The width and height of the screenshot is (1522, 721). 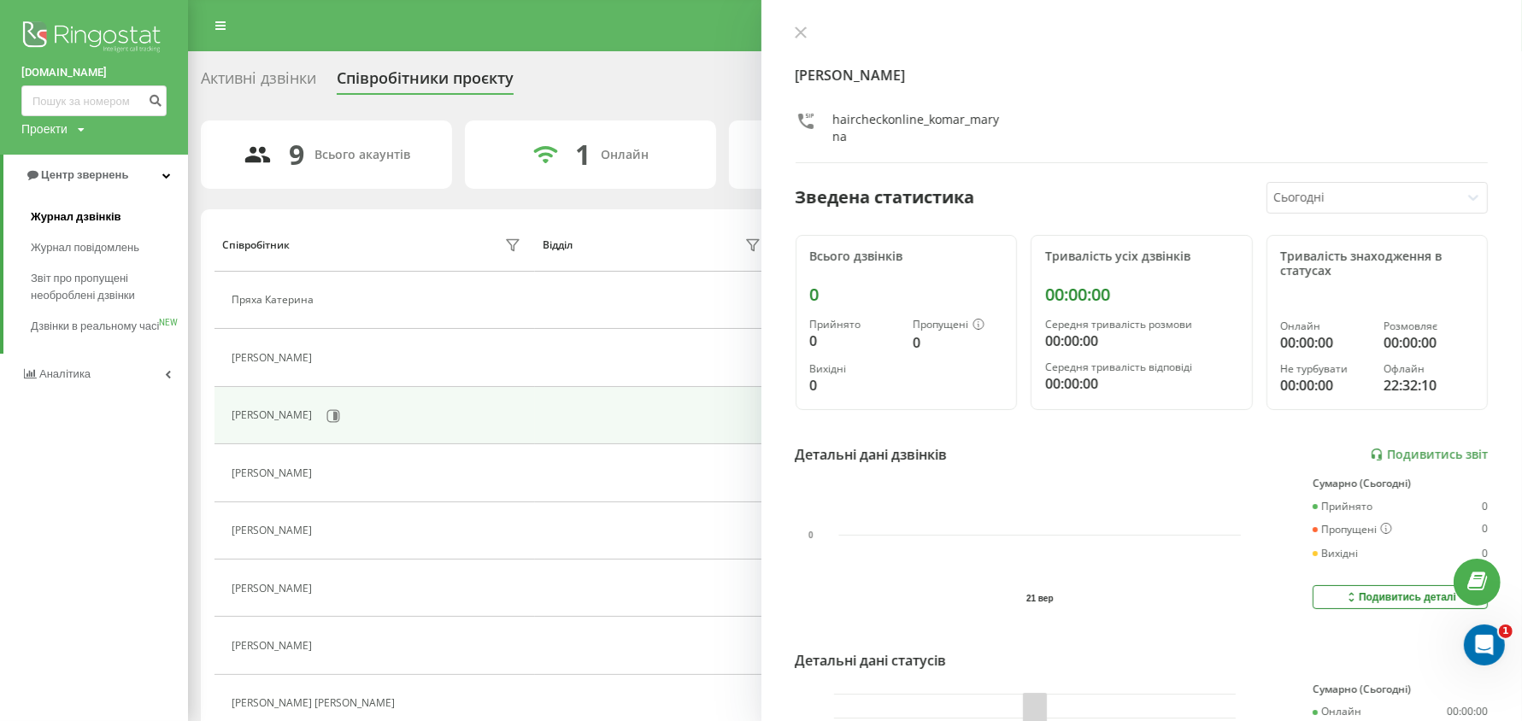 I want to click on div: Середня тривалість відповіді, so click(x=1142, y=368).